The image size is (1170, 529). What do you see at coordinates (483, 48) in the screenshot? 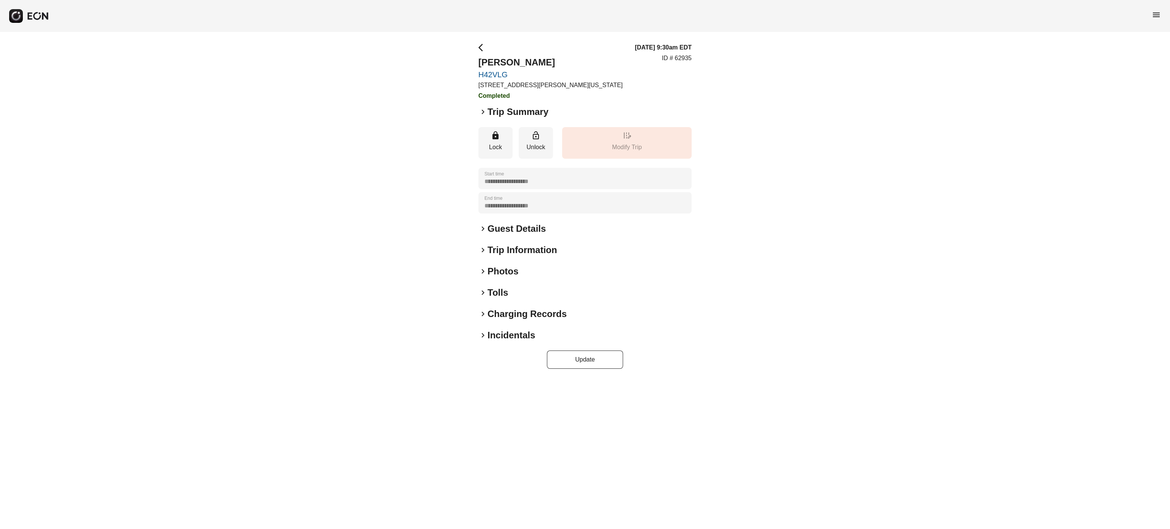
I see `span: arrow_back_ios` at bounding box center [483, 48].